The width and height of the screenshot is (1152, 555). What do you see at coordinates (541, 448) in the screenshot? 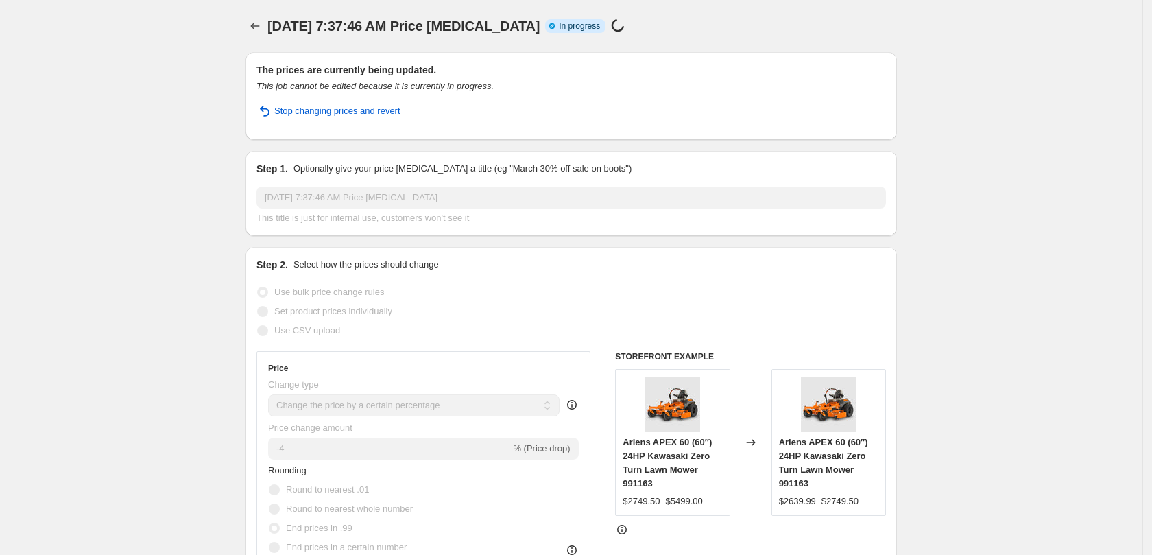
I see `span: % (Price drop)` at bounding box center [541, 448].